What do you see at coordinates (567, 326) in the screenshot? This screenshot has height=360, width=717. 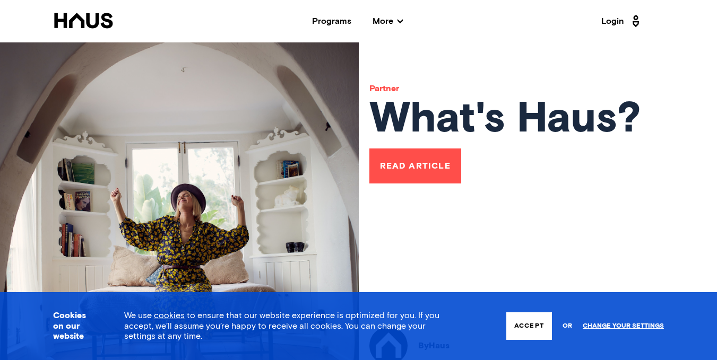 I see `span: or` at bounding box center [567, 326].